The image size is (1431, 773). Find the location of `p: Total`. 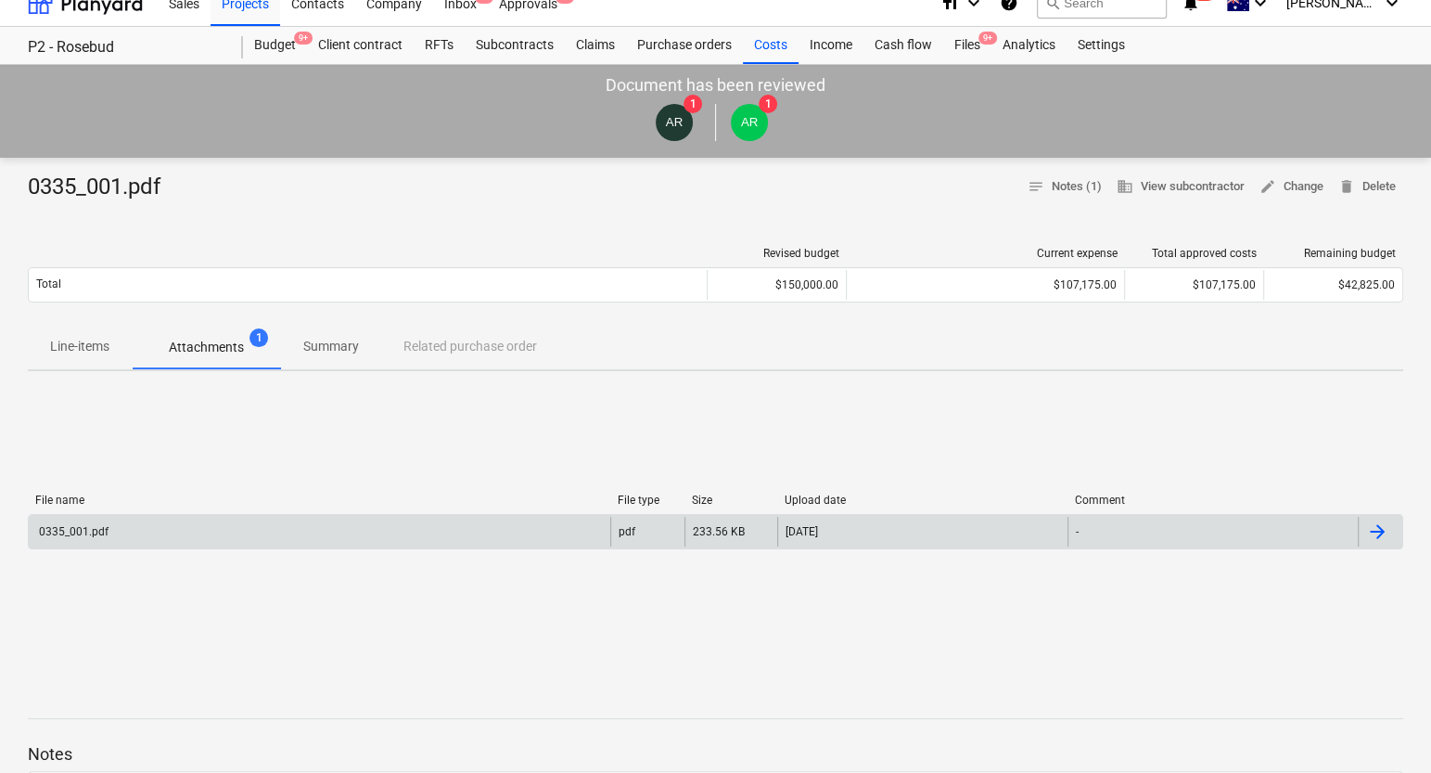

p: Total is located at coordinates (48, 284).